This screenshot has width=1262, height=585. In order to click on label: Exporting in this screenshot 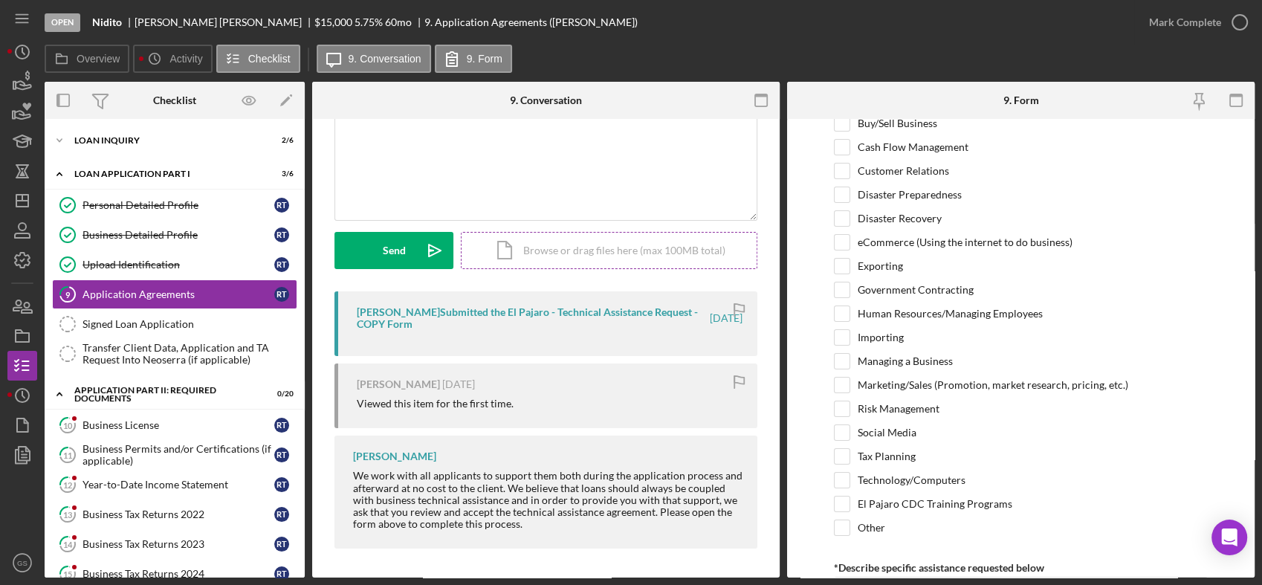, I will do `click(880, 266)`.